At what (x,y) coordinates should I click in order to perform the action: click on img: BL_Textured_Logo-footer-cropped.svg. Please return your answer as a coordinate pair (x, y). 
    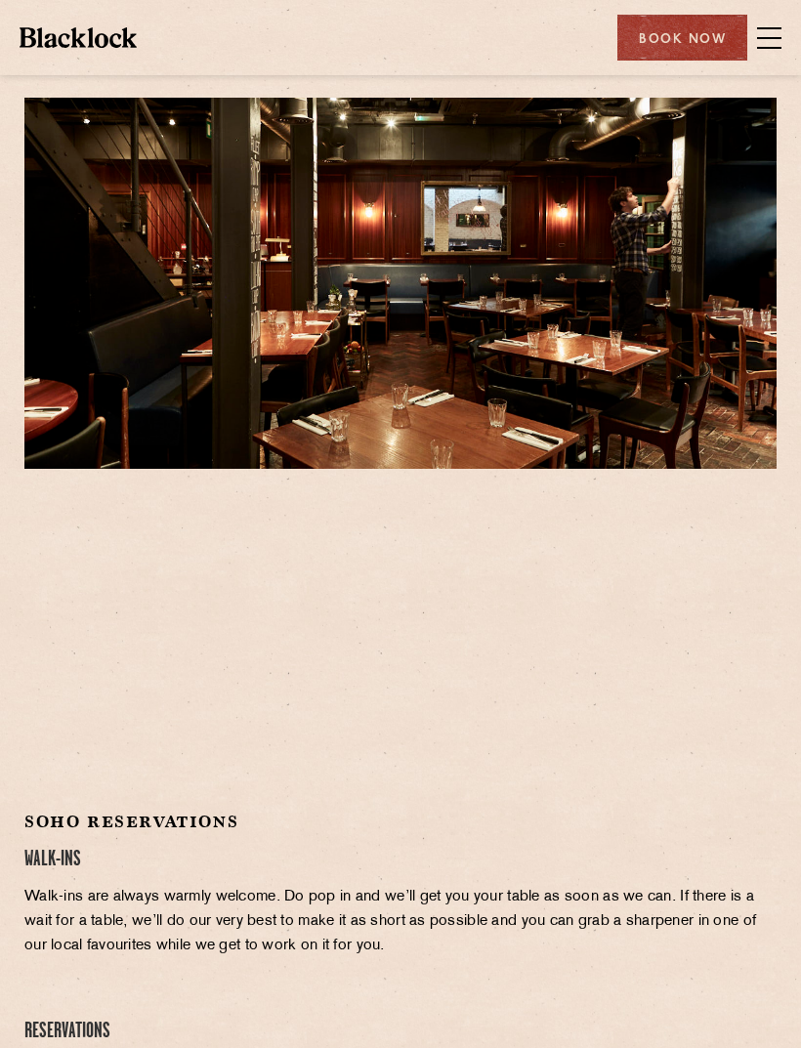
    Looking at the image, I should click on (78, 37).